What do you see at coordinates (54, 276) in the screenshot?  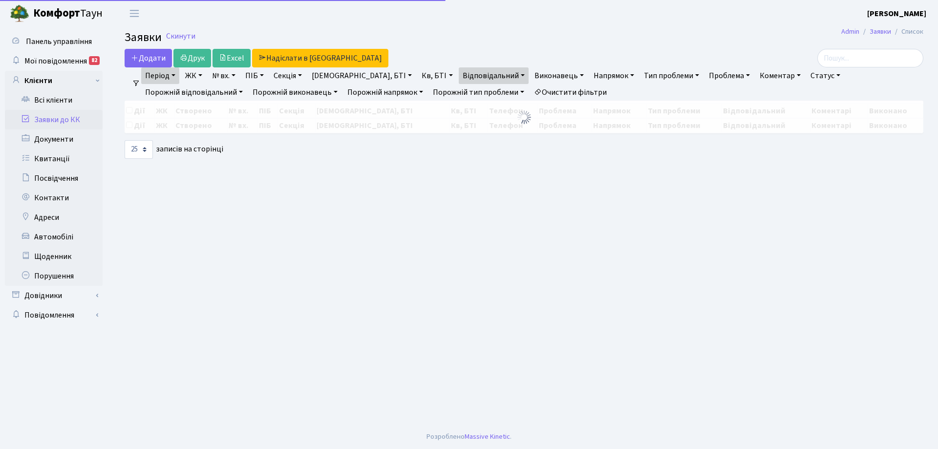 I see `a: Порушення` at bounding box center [54, 276].